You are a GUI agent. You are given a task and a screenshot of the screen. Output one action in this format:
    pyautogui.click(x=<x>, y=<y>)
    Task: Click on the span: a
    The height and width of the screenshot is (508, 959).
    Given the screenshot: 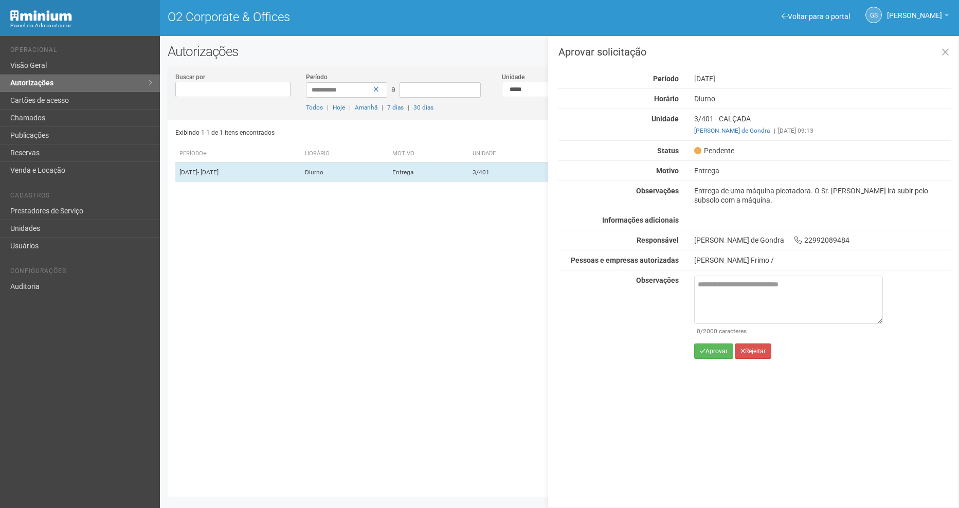 What is the action you would take?
    pyautogui.click(x=393, y=89)
    